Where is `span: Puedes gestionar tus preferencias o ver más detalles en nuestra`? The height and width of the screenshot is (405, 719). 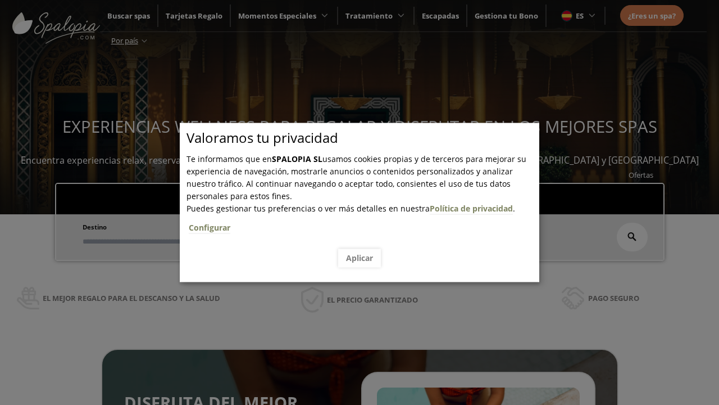
span: Puedes gestionar tus preferencias o ver más detalles en nuestra is located at coordinates (308, 208).